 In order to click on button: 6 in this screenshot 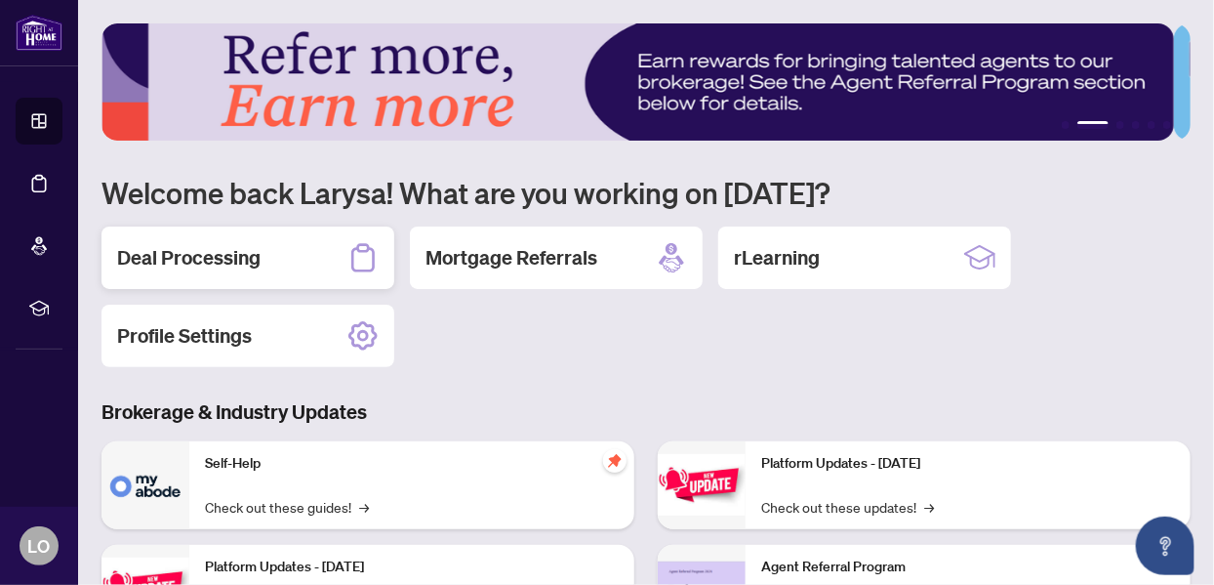, I will do `click(1167, 125)`.